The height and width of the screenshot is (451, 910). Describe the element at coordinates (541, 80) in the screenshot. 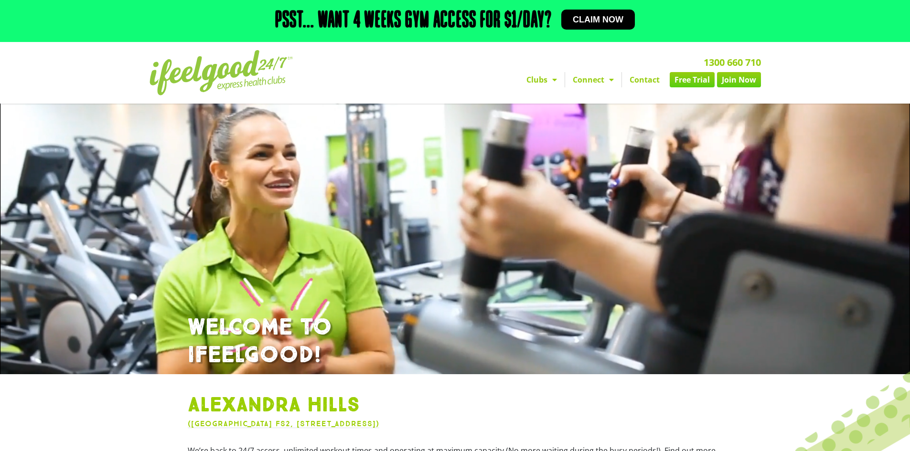

I see `a: Clubs` at that location.